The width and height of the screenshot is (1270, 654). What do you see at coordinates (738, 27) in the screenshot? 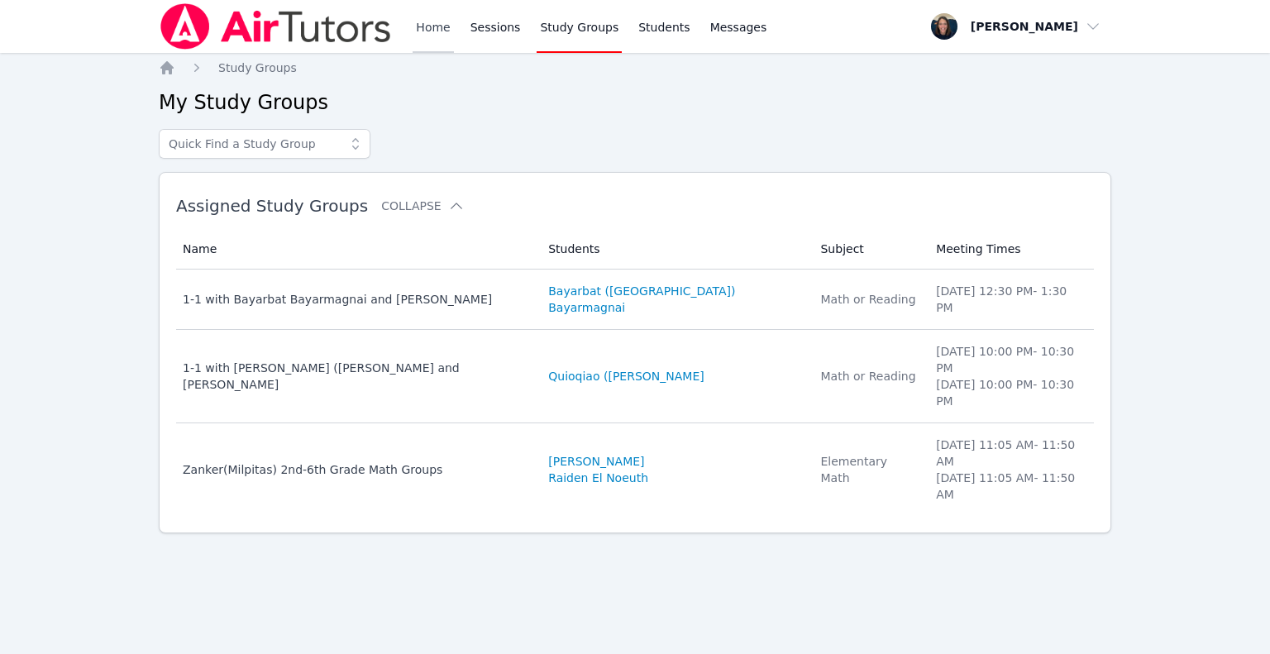
I see `span: Messages` at bounding box center [738, 27].